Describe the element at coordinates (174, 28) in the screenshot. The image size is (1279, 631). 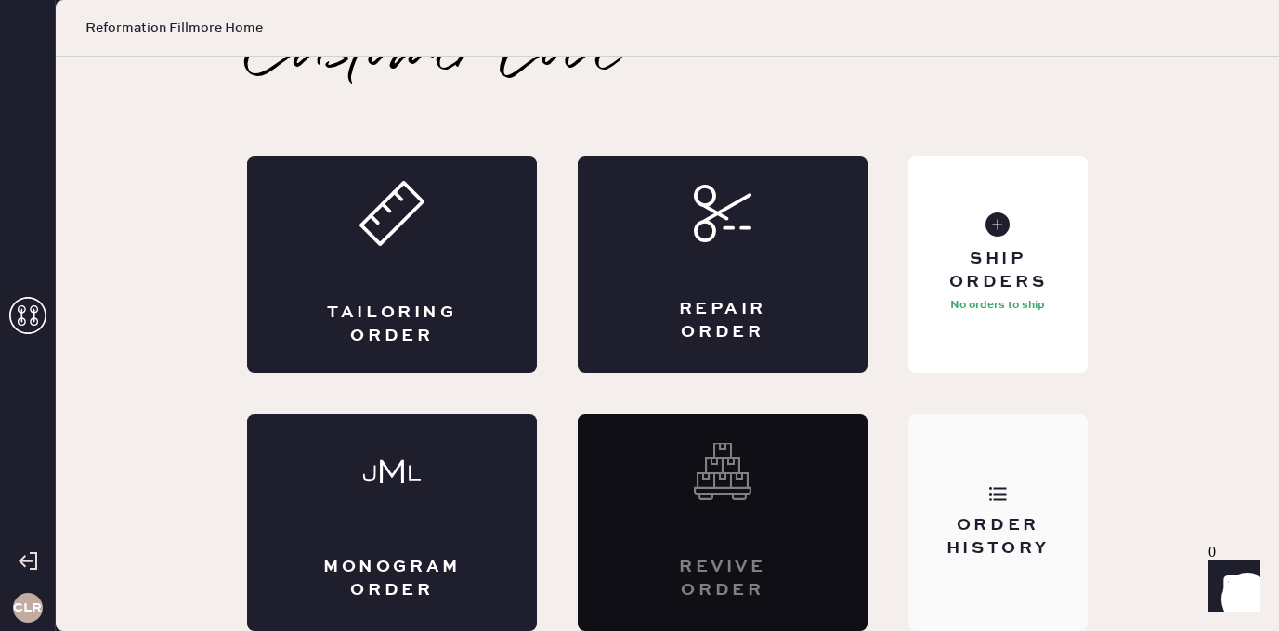
I see `span: Reformation Fillmore Home` at that location.